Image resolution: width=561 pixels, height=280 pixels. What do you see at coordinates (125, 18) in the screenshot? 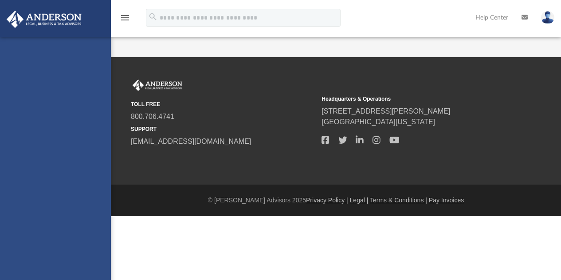
I see `i: menu` at bounding box center [125, 18].